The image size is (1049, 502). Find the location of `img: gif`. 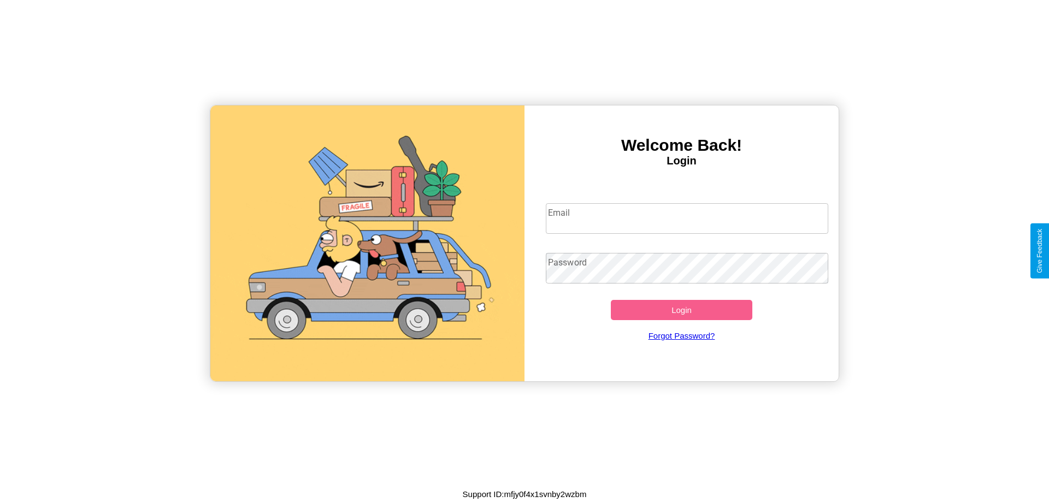

img: gif is located at coordinates (367, 243).